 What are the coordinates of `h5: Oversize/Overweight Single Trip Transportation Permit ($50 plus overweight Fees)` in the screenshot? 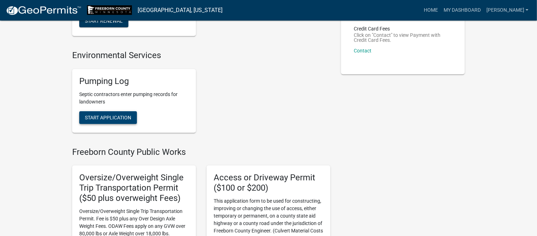 It's located at (134, 188).